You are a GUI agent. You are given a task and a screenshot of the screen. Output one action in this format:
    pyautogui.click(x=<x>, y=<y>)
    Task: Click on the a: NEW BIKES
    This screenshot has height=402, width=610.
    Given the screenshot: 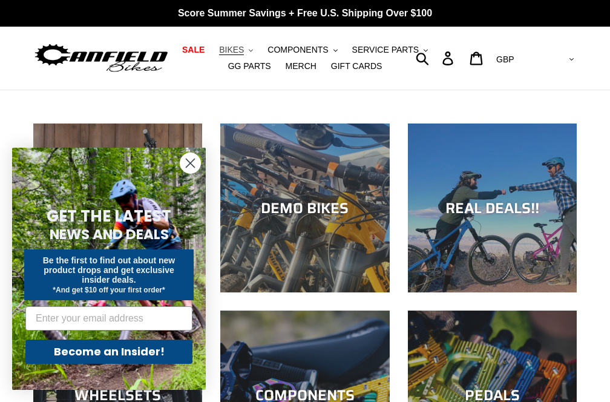 What is the action you would take?
    pyautogui.click(x=117, y=207)
    